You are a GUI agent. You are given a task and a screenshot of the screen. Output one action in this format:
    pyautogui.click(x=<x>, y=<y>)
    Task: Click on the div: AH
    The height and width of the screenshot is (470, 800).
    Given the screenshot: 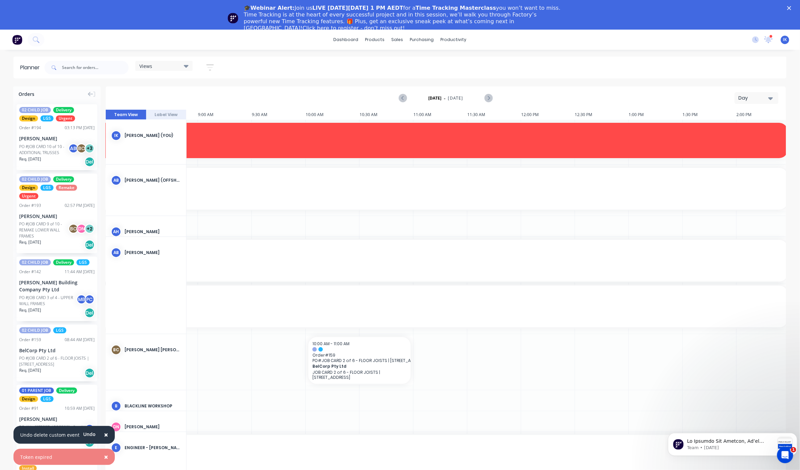 What is the action you would take?
    pyautogui.click(x=116, y=232)
    